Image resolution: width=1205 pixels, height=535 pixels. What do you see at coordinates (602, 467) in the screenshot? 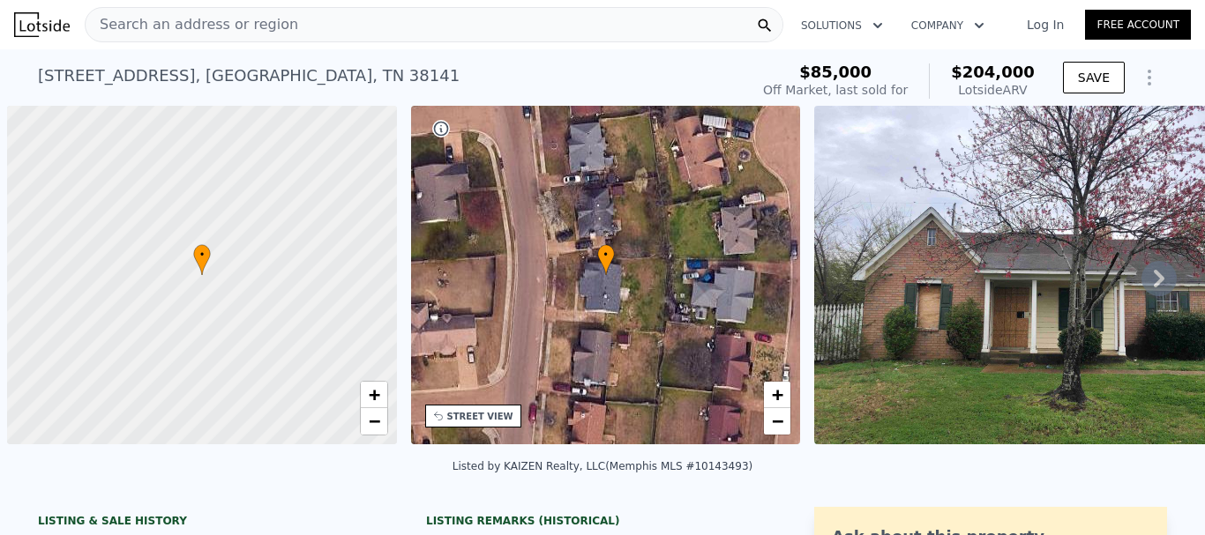
I see `div: Listed by KAIZEN Realty, LLC (Memphis MLS #10143493)` at bounding box center [602, 467].